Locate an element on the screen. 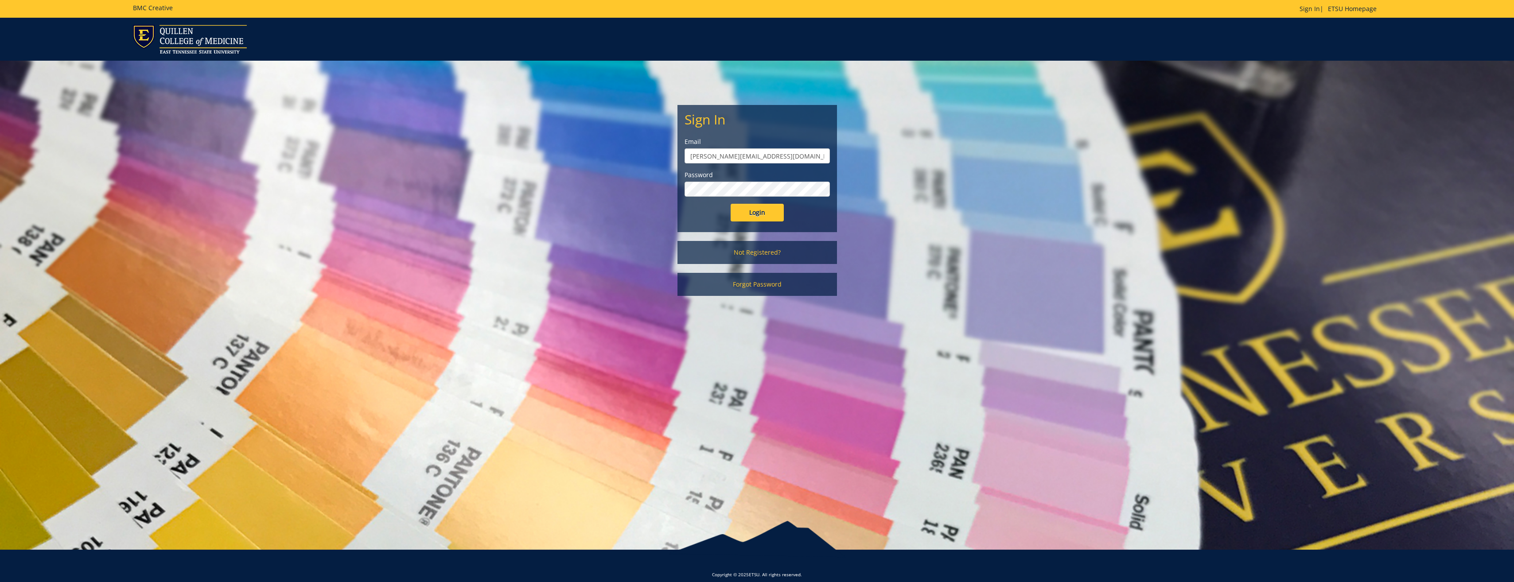 The width and height of the screenshot is (1514, 582). a: ETSU is located at coordinates (754, 575).